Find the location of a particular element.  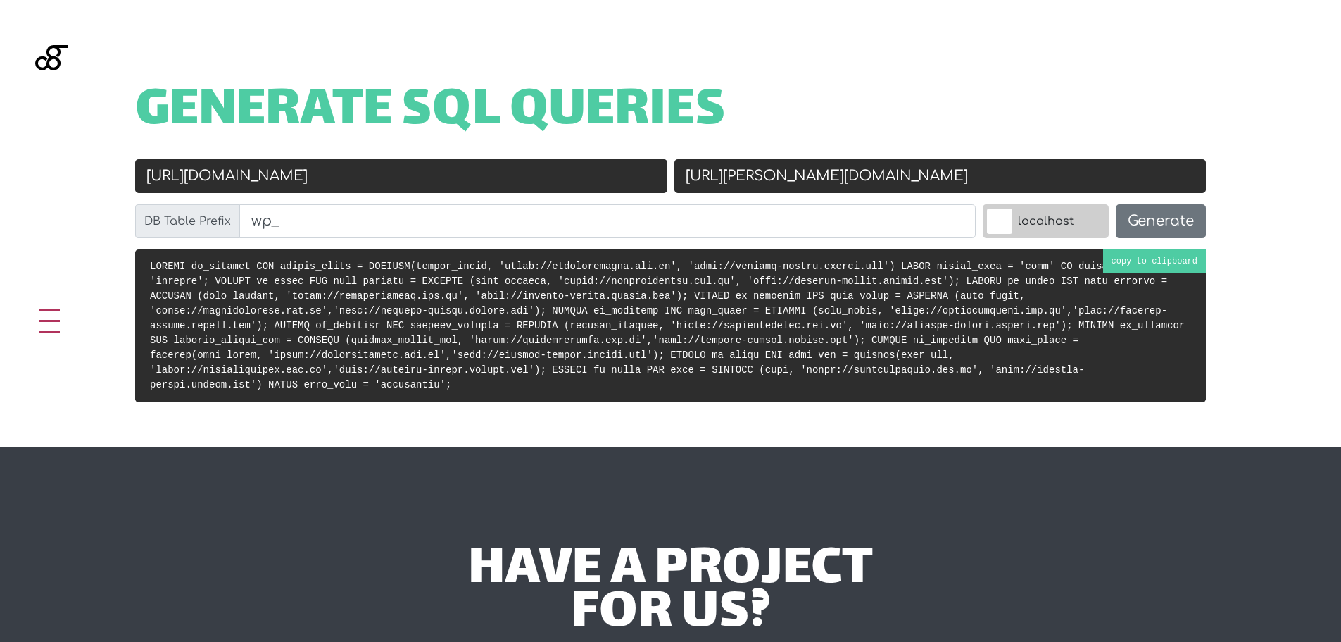

label: DB Table Prefix is located at coordinates (187, 221).